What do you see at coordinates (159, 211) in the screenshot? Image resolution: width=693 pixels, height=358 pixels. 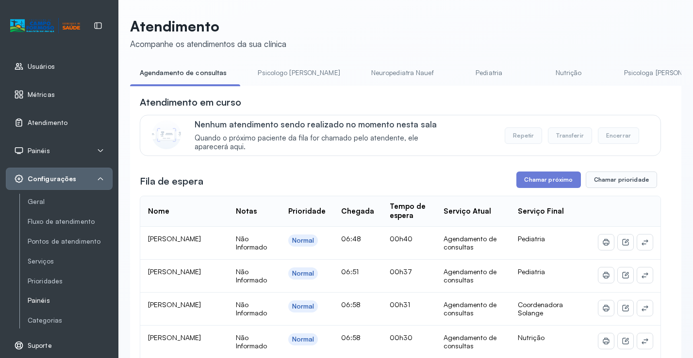 I see `div: Nome` at bounding box center [159, 211].